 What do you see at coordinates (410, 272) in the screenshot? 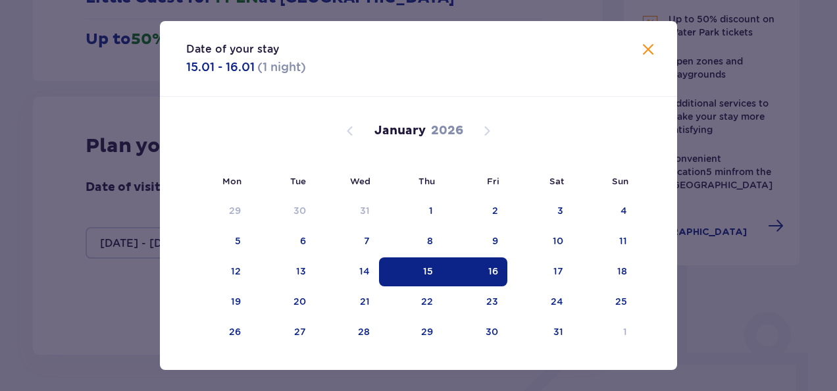
I see `td: Date selected. Thursday, January 15, 2026` at bounding box center [410, 272].